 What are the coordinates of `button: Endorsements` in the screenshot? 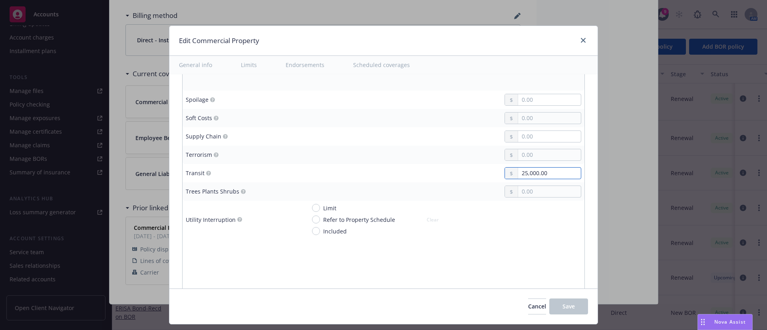 It's located at (305, 65).